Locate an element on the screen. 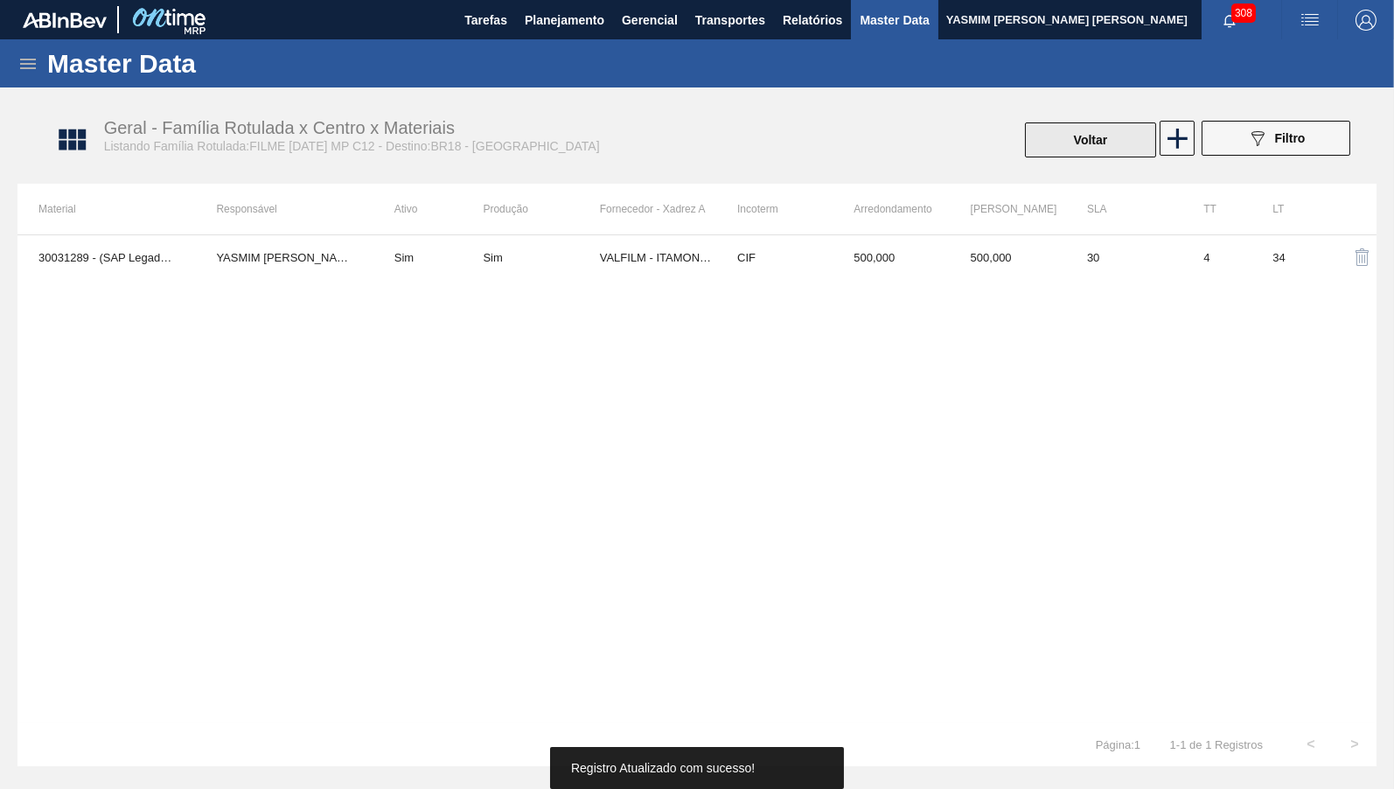 This screenshot has height=789, width=1394. th: TT is located at coordinates (1216, 209).